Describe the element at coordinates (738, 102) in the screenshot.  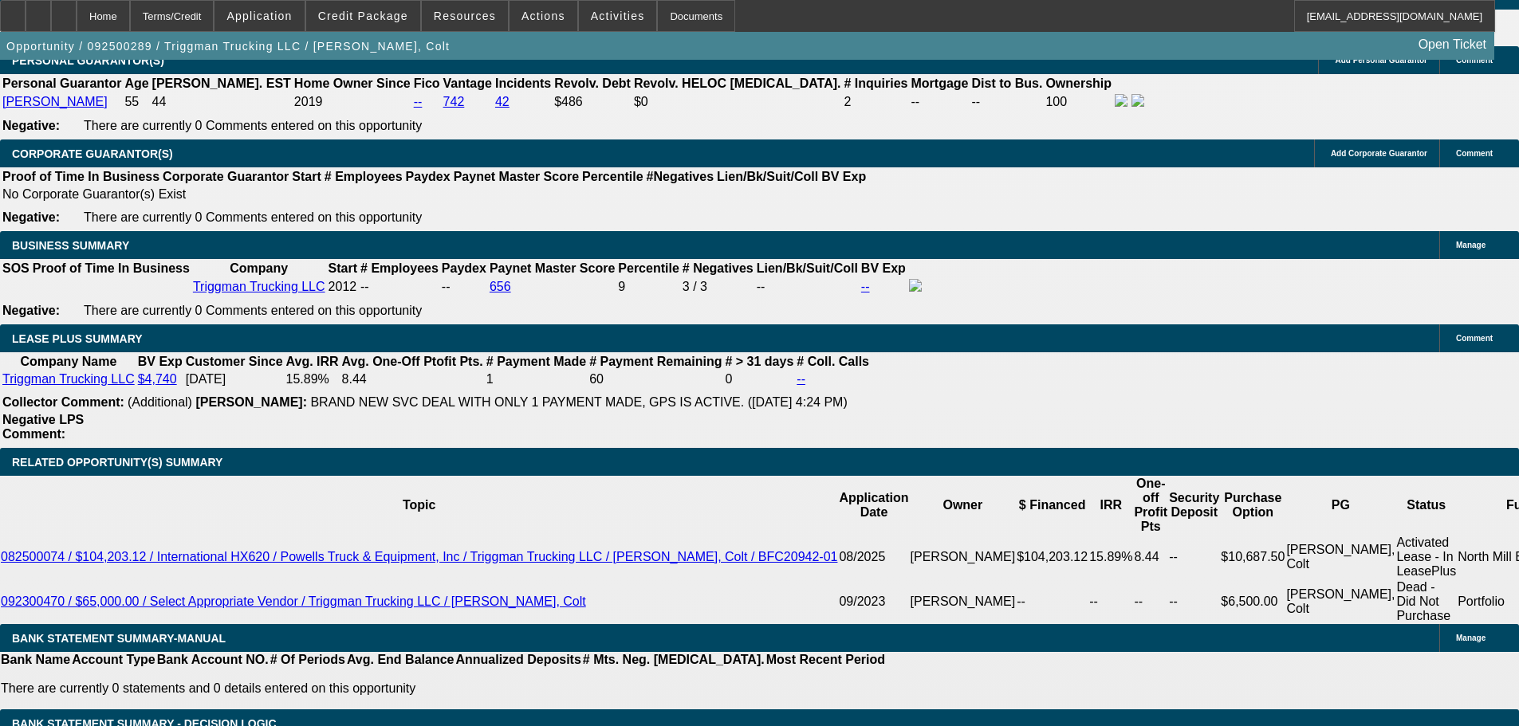
I see `td: $0` at that location.